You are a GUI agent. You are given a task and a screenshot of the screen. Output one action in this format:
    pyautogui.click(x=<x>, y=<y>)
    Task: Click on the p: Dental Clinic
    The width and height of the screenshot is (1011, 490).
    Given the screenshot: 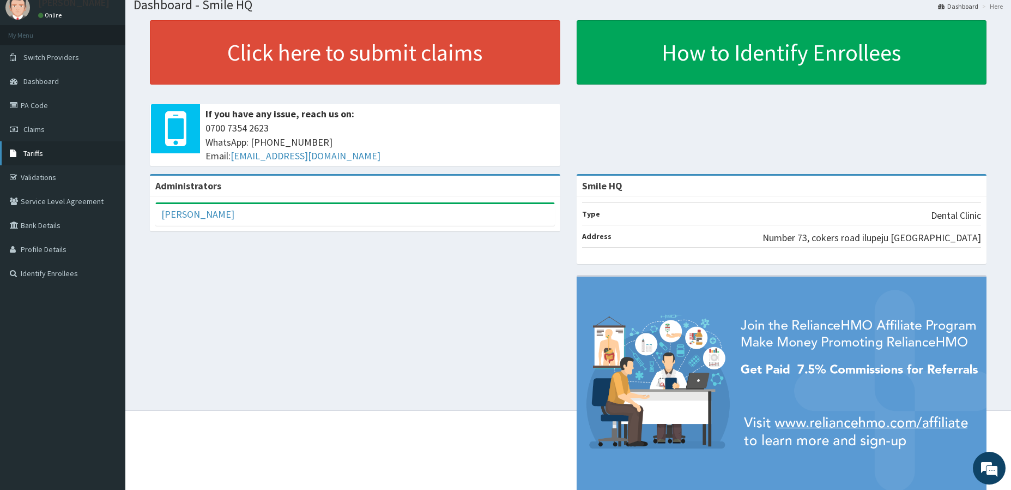 What is the action you would take?
    pyautogui.click(x=956, y=215)
    